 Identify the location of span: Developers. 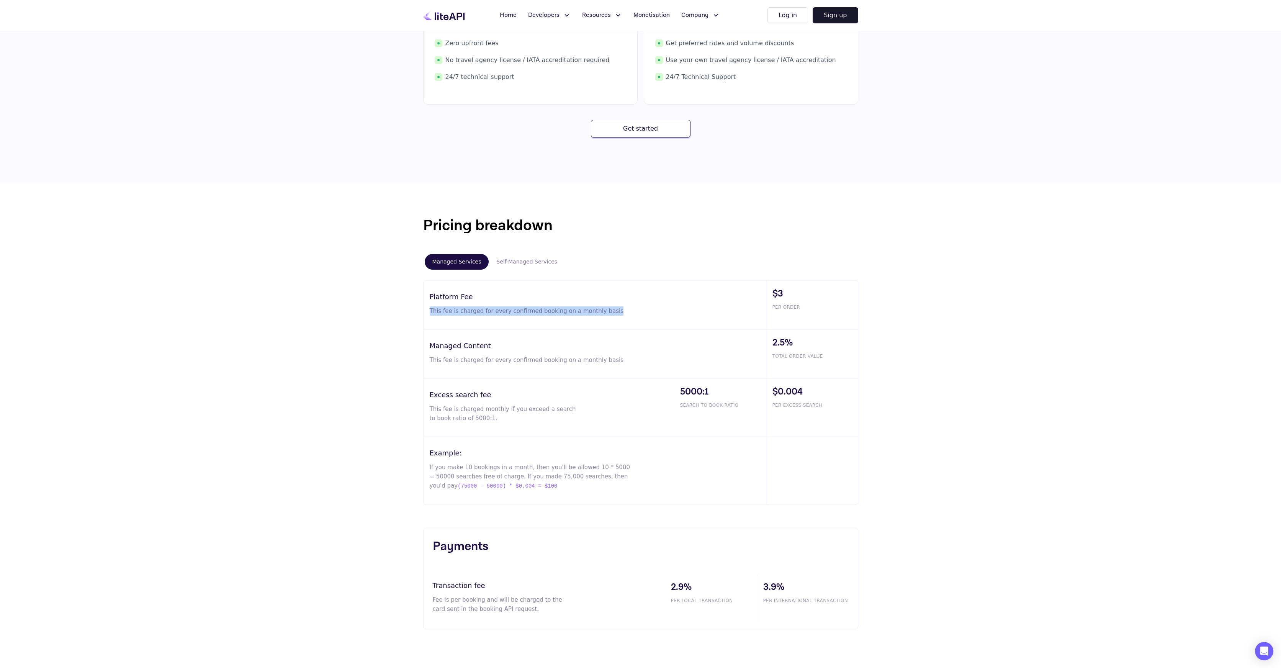
(544, 15).